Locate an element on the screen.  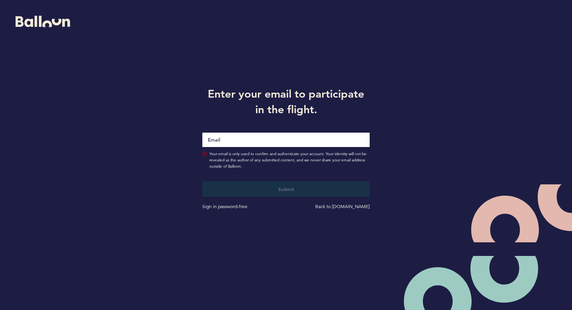
a: Sign in password-free is located at coordinates (225, 206).